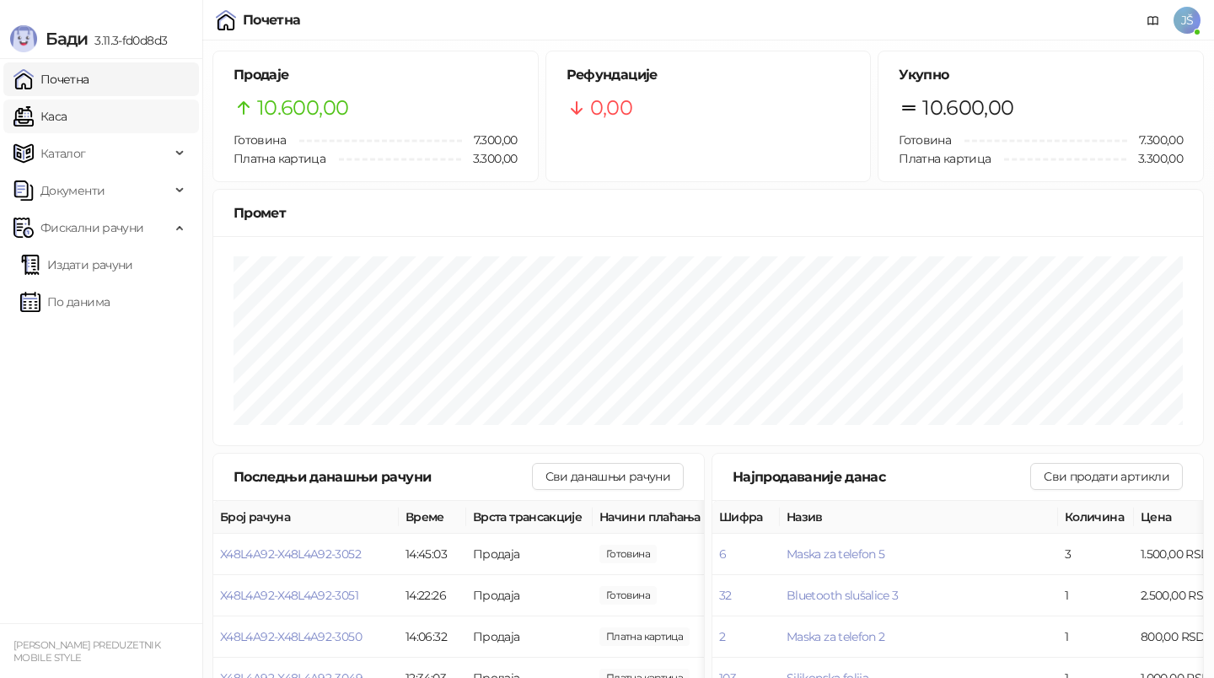  What do you see at coordinates (63, 153) in the screenshot?
I see `span: Каталог` at bounding box center [63, 153].